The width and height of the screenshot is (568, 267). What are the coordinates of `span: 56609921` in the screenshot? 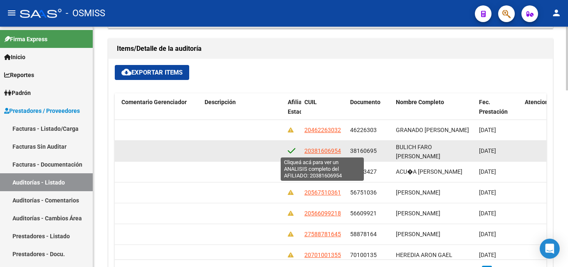 It's located at (364, 213).